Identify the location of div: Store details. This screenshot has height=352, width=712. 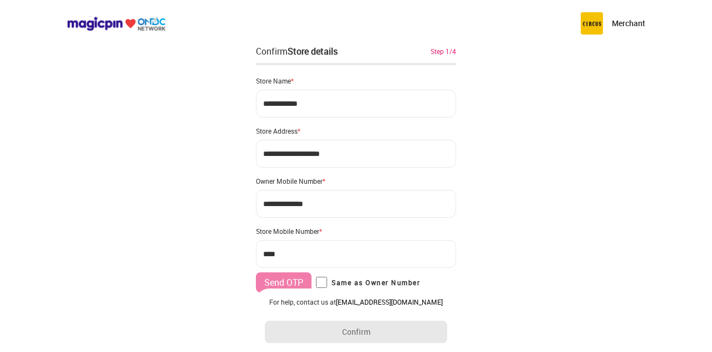
(313, 51).